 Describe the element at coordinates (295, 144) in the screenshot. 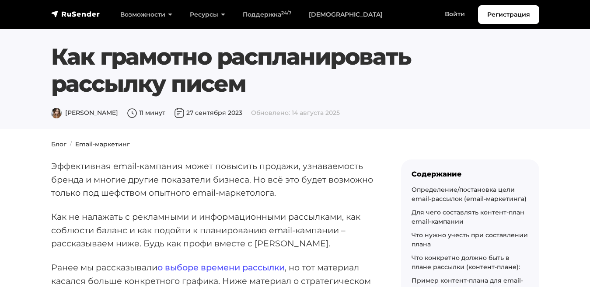

I see `nav: breadcrumb` at that location.